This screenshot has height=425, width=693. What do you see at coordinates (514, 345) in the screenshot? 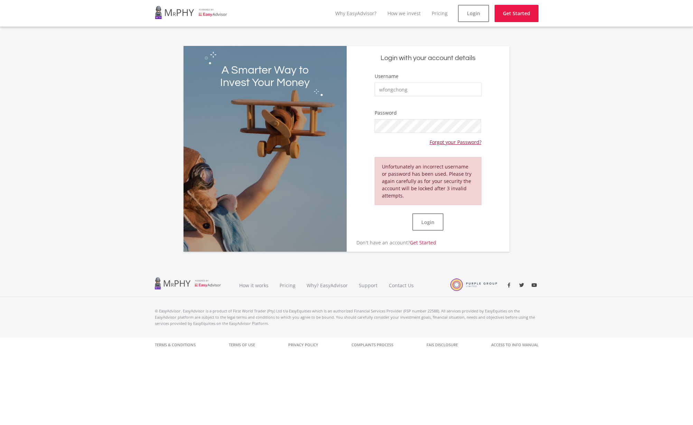
I see `a: Access to Info Manual` at bounding box center [514, 345].